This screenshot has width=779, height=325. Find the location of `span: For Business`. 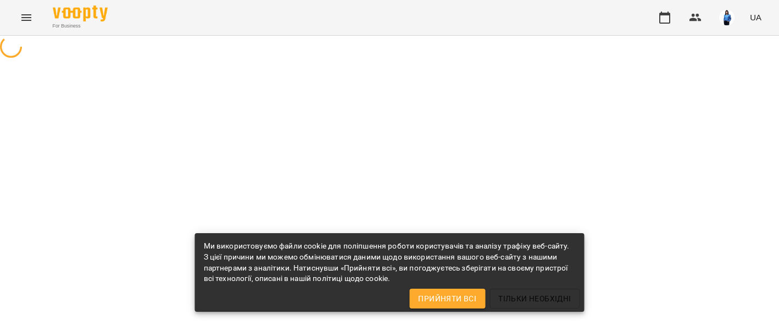

span: For Business is located at coordinates (80, 26).